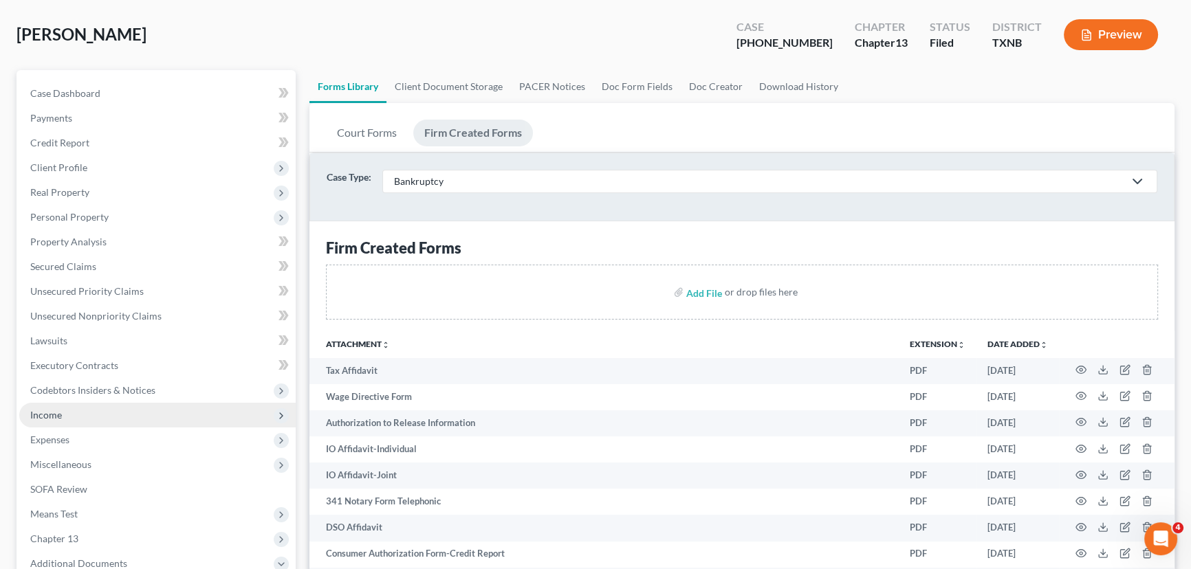 Image resolution: width=1191 pixels, height=569 pixels. Describe the element at coordinates (349, 181) in the screenshot. I see `label: Case Type:` at that location.